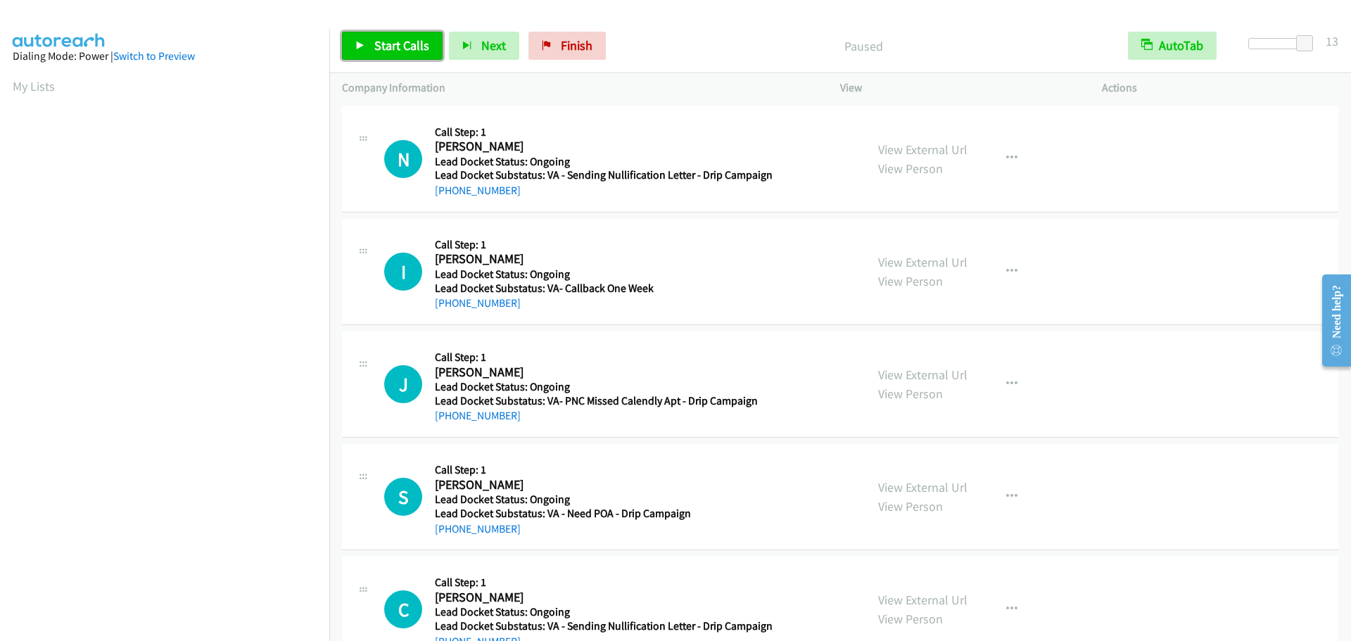 This screenshot has height=641, width=1351. What do you see at coordinates (1332, 41) in the screenshot?
I see `div: 13` at bounding box center [1332, 41].